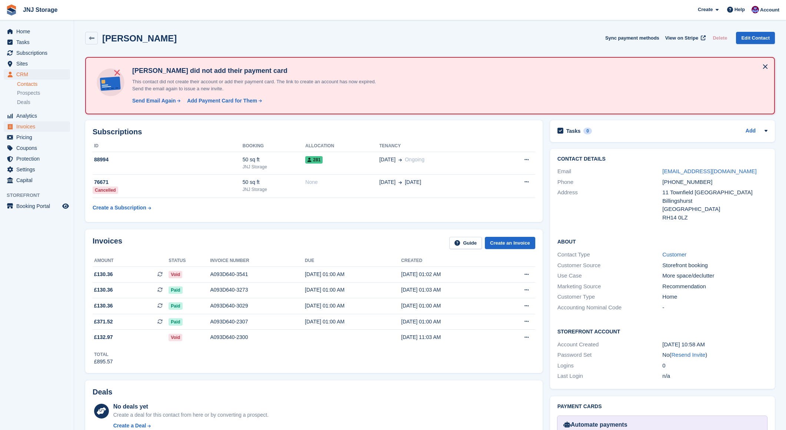  What do you see at coordinates (257, 274) in the screenshot?
I see `div: A093D640-3541` at bounding box center [257, 274].